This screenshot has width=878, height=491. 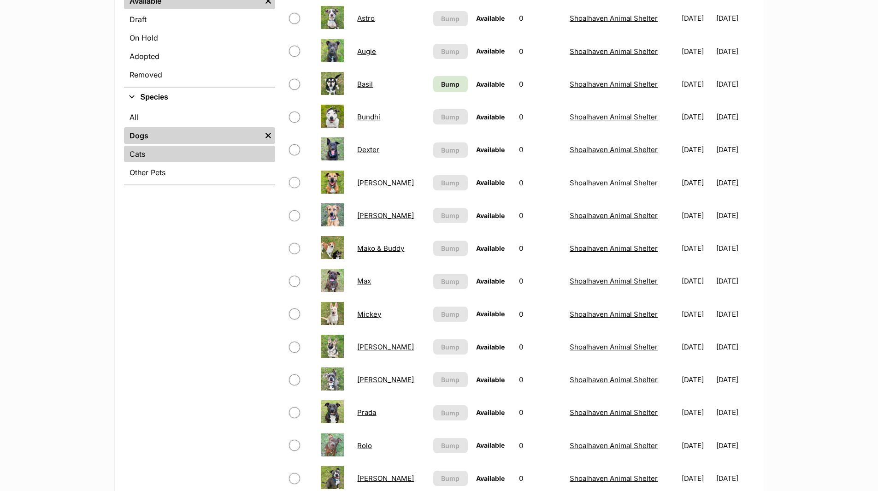 What do you see at coordinates (364, 281) in the screenshot?
I see `a: Max` at bounding box center [364, 281].